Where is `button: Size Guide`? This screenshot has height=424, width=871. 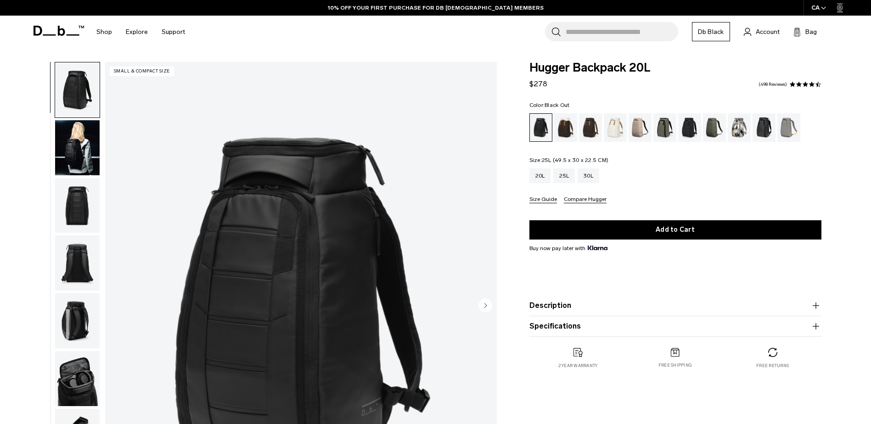
button: Size Guide is located at coordinates (543, 200).